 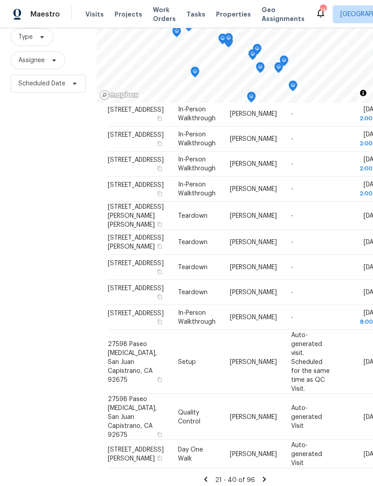 What do you see at coordinates (26, 37) in the screenshot?
I see `span: Type` at bounding box center [26, 37].